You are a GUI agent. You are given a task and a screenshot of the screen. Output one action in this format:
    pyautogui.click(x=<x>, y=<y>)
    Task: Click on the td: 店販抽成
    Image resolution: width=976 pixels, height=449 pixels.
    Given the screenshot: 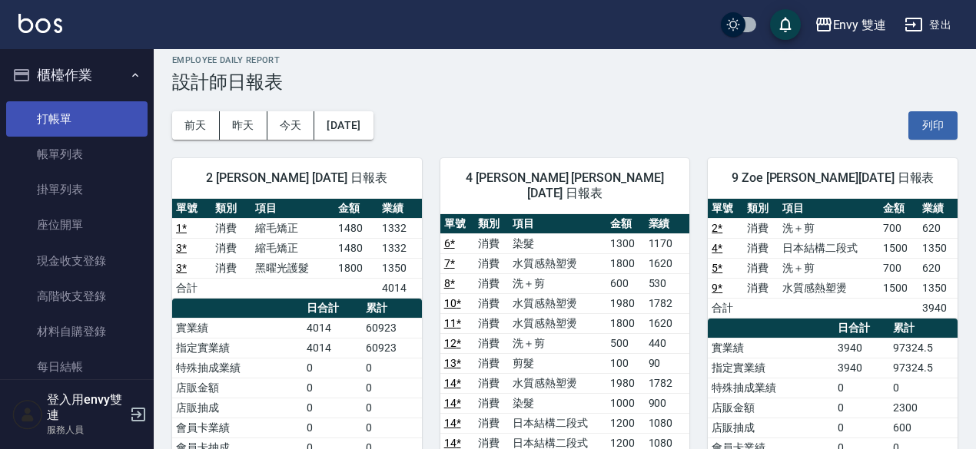 What is the action you would take?
    pyautogui.click(x=771, y=428)
    